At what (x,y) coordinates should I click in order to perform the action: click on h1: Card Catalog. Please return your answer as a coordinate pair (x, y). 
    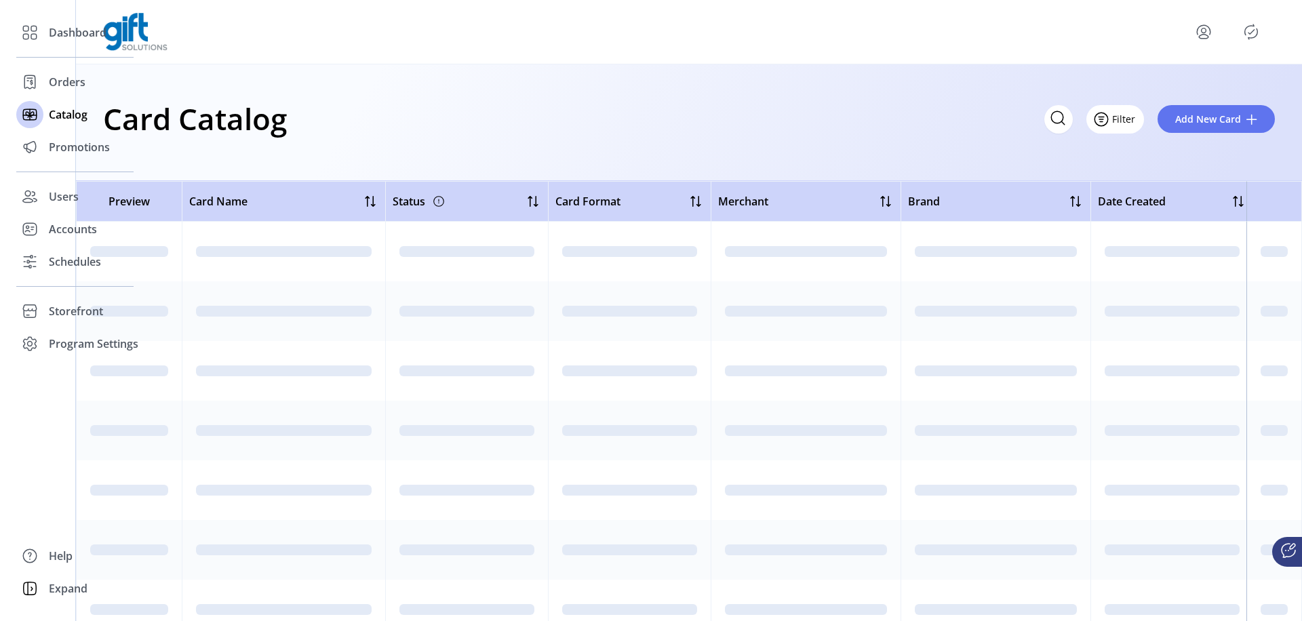
    Looking at the image, I should click on (195, 119).